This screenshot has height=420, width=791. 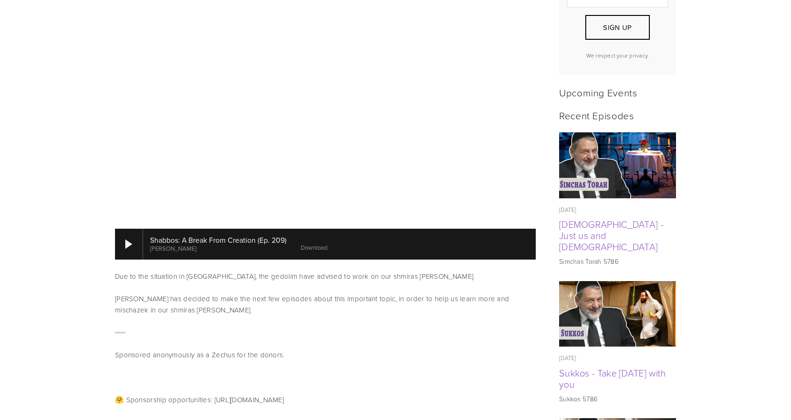 What do you see at coordinates (618, 314) in the screenshot?
I see `img: Sukkos - Take Yom Kippur with you` at bounding box center [618, 314].